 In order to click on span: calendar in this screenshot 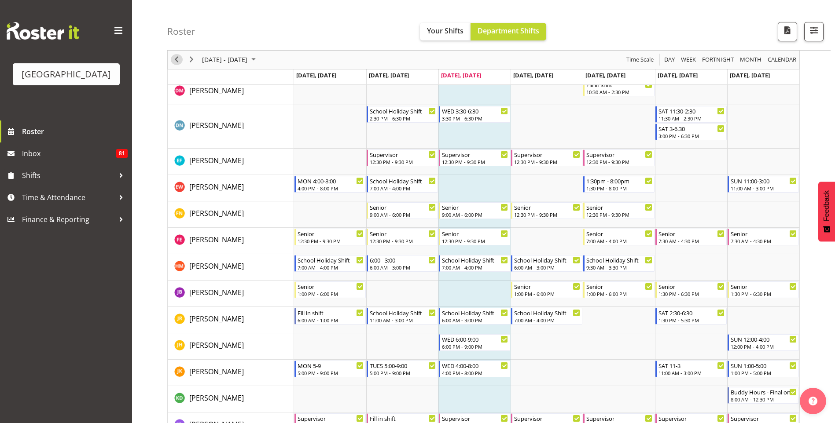, I will do `click(782, 60)`.